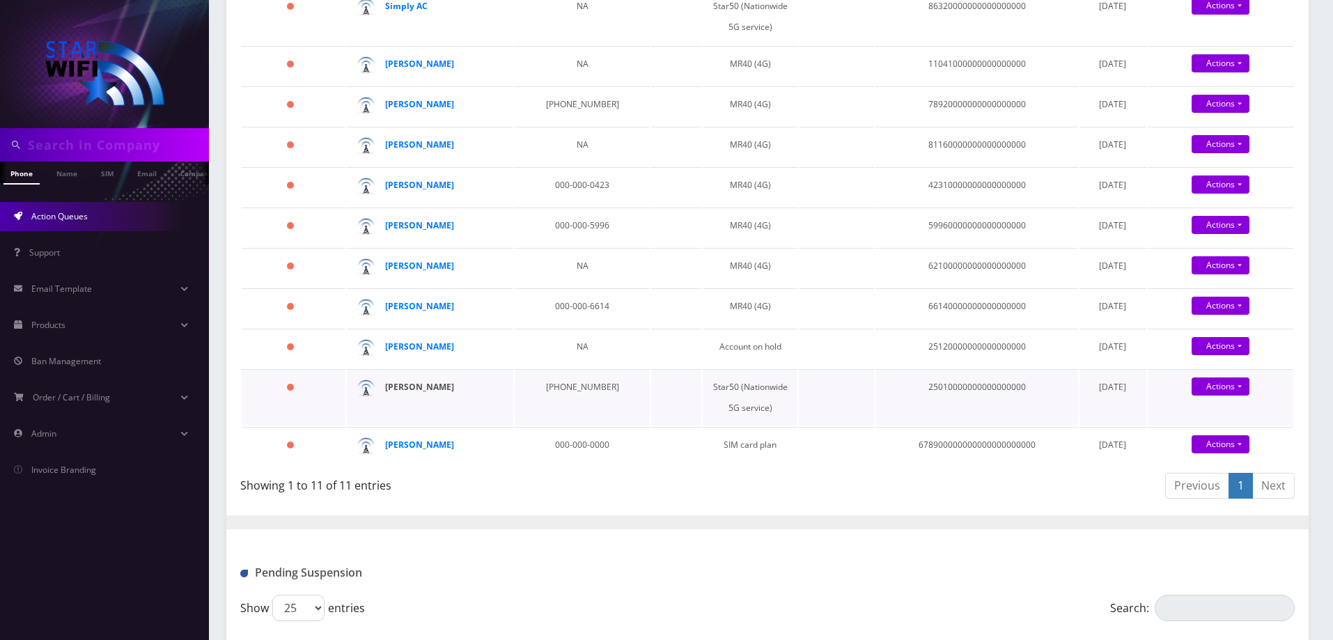  I want to click on a: Next, so click(1273, 485).